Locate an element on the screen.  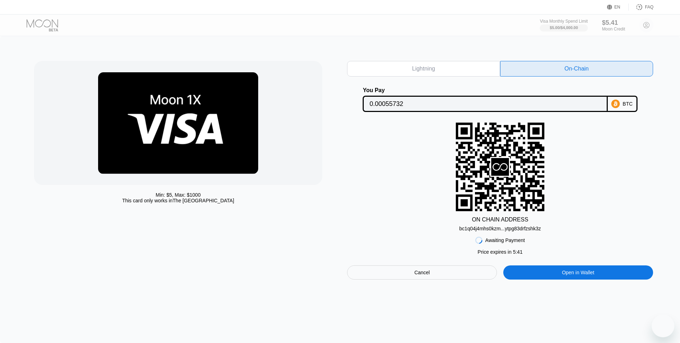
div: On-Chain is located at coordinates (577, 69).